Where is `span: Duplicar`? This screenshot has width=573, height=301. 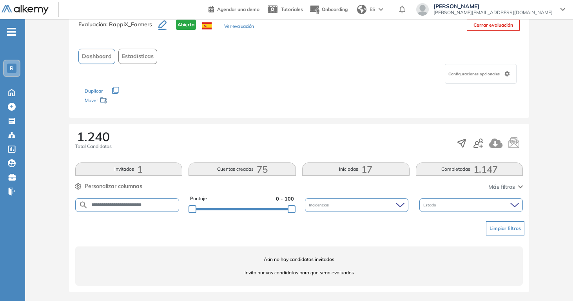
span: Duplicar is located at coordinates (94, 91).